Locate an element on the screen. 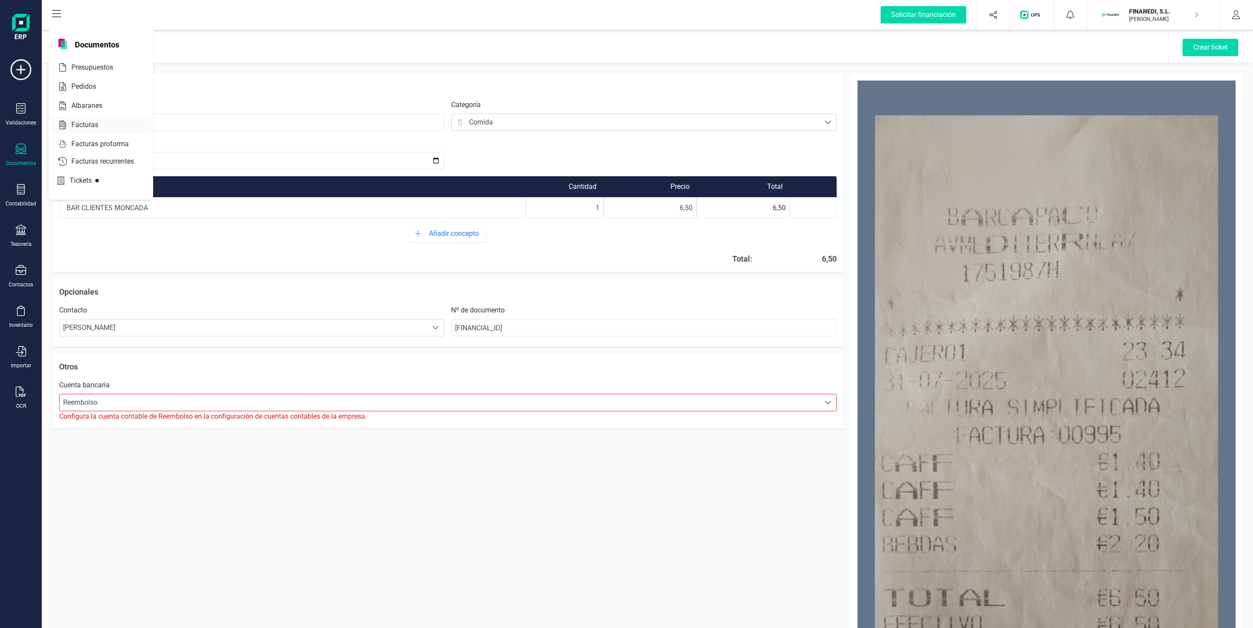 The width and height of the screenshot is (1253, 628). span: Documentos is located at coordinates (97, 44).